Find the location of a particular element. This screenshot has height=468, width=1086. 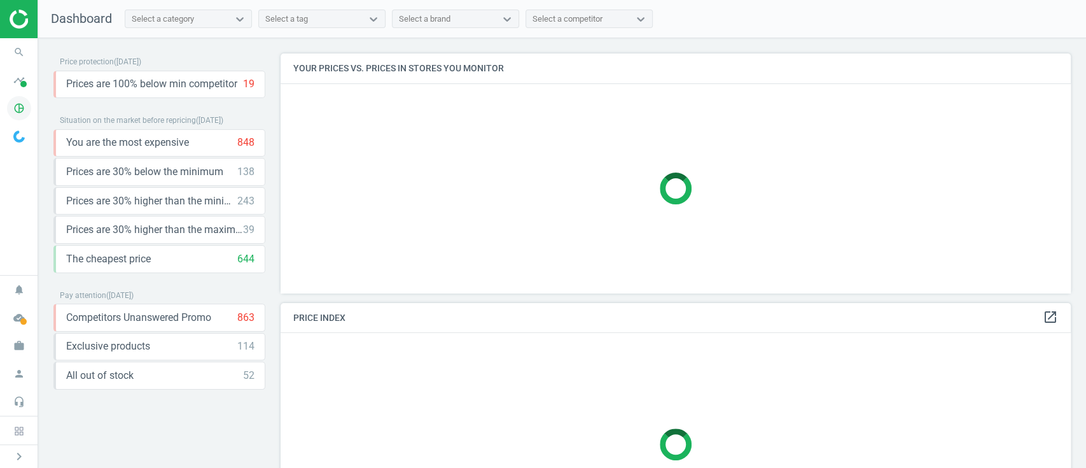

div: 863 is located at coordinates (246, 317).